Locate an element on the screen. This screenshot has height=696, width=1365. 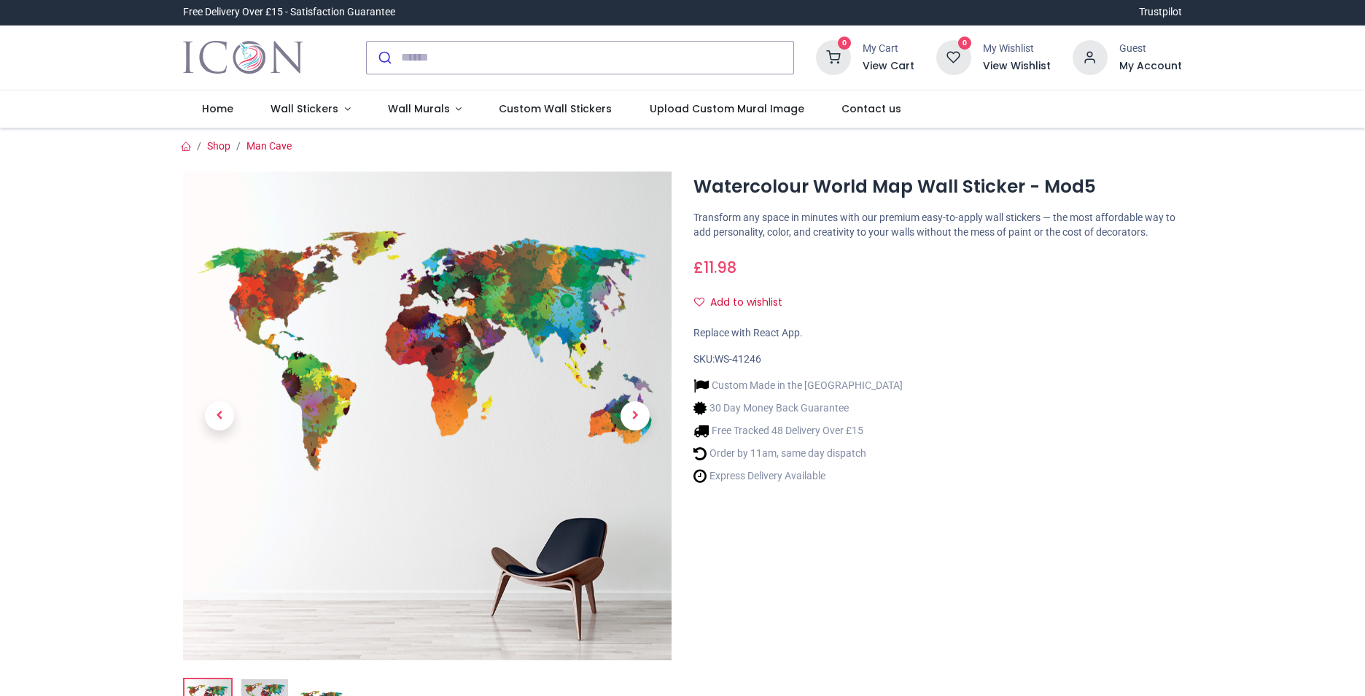
button: Submit is located at coordinates (384, 58).